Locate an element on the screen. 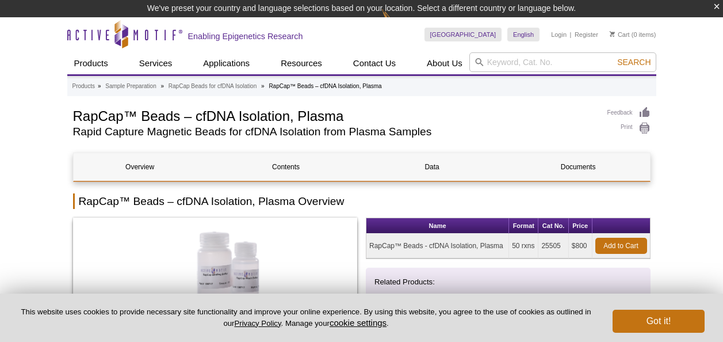 The height and width of the screenshot is (342, 723). a: RapCap Beads – cfDNA Isolation, Saliva is located at coordinates (445, 296).